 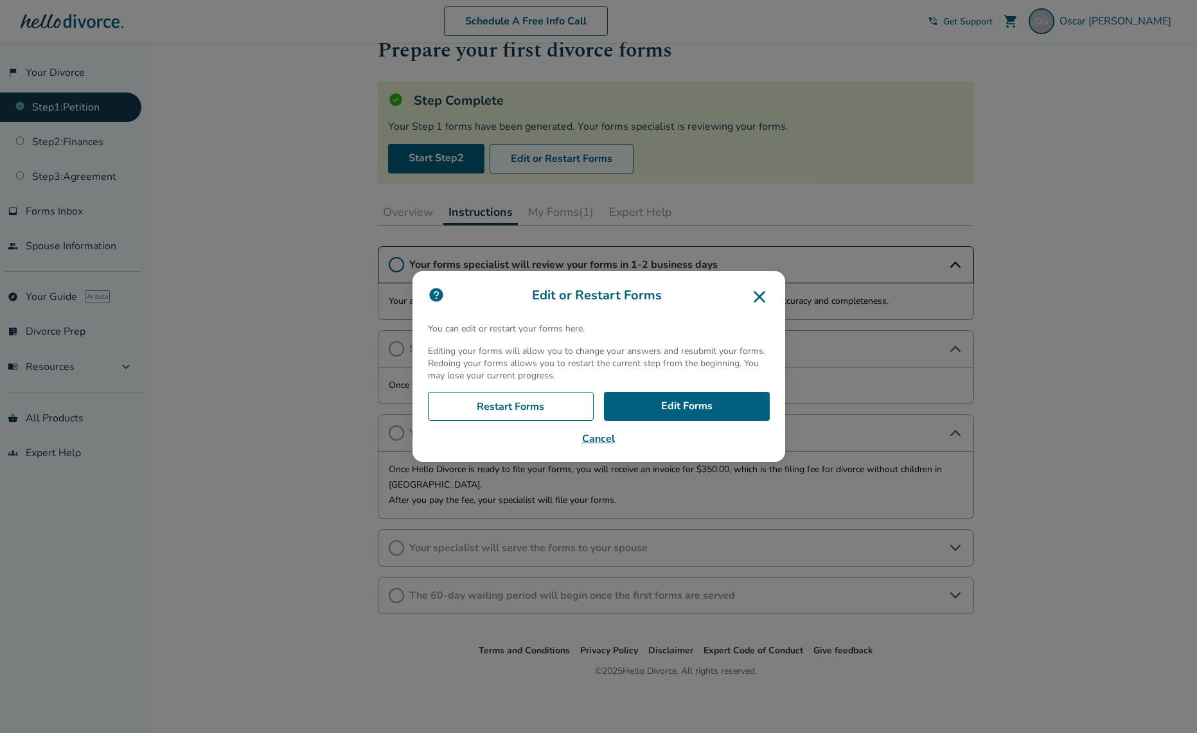 I want to click on a: Restart Forms, so click(x=511, y=407).